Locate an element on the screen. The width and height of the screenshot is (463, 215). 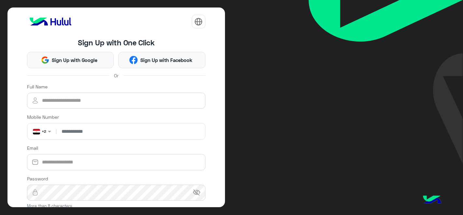
span: Or is located at coordinates (116, 75).